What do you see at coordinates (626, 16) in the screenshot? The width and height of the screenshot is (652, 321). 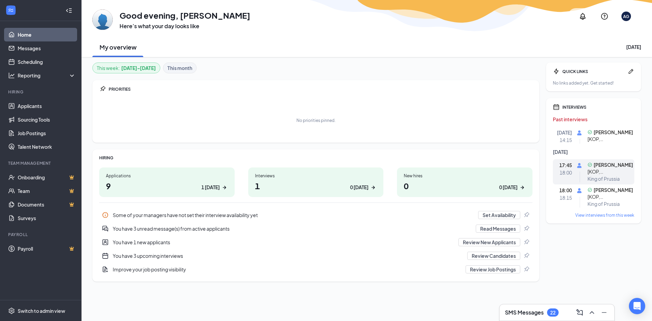 I see `div: AG` at bounding box center [626, 16].